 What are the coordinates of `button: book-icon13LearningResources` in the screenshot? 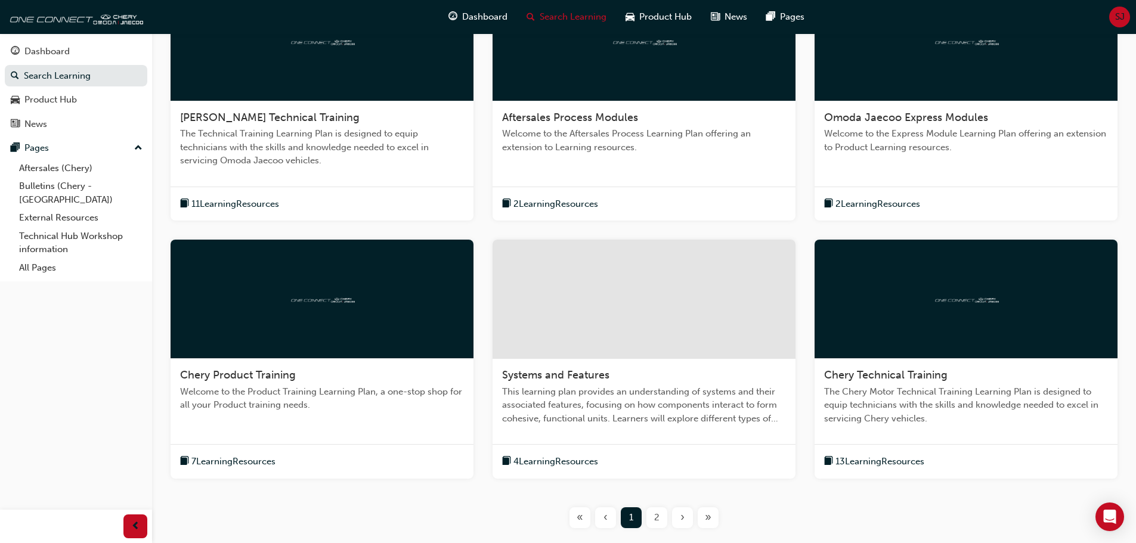 It's located at (874, 462).